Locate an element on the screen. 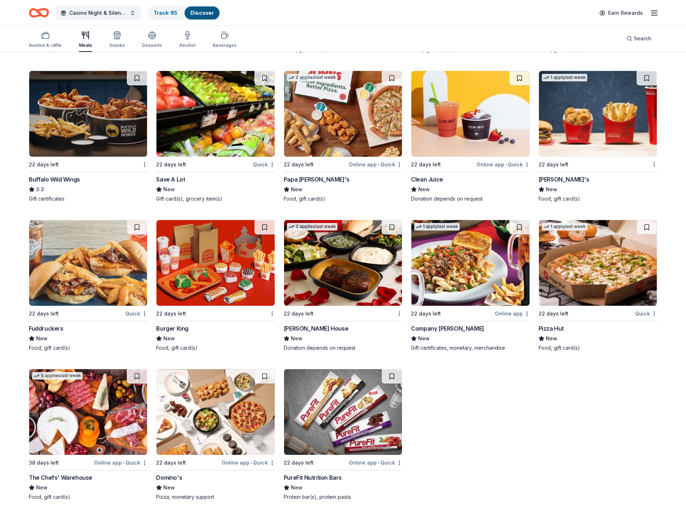  div: Clean Juice is located at coordinates (427, 179).